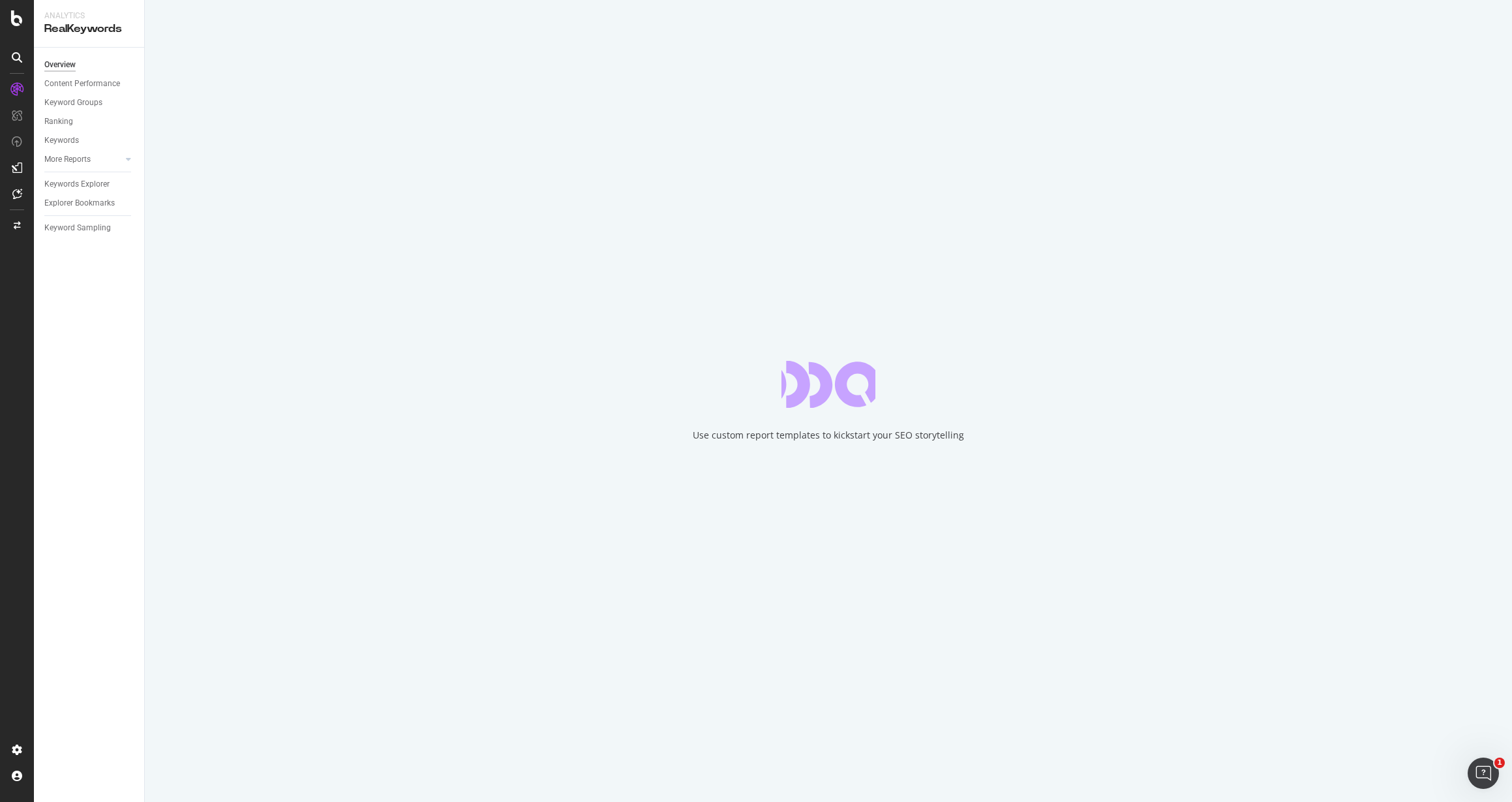 The image size is (1512, 802). Describe the element at coordinates (89, 65) in the screenshot. I see `a: Overview` at that location.